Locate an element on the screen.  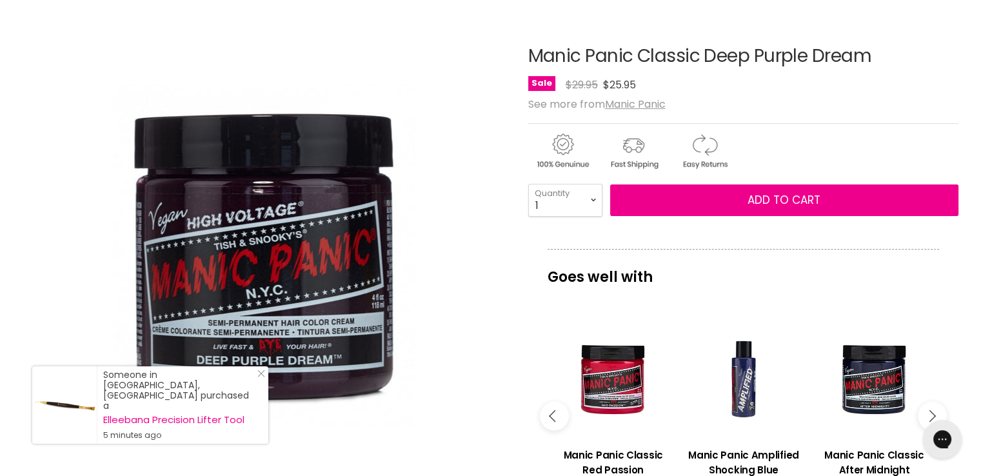
u: Manic Panic is located at coordinates (636, 104).